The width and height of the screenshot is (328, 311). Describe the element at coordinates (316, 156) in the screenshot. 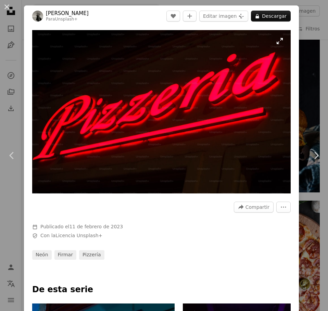

I see `a: Siguiente` at that location.